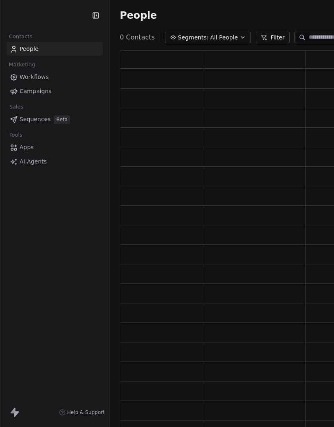  What do you see at coordinates (82, 413) in the screenshot?
I see `a: Help & Support` at bounding box center [82, 413].